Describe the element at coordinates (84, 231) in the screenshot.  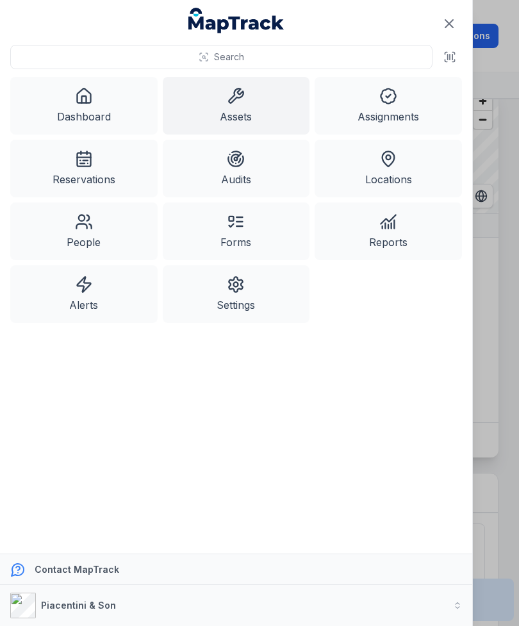
I see `a: People` at that location.